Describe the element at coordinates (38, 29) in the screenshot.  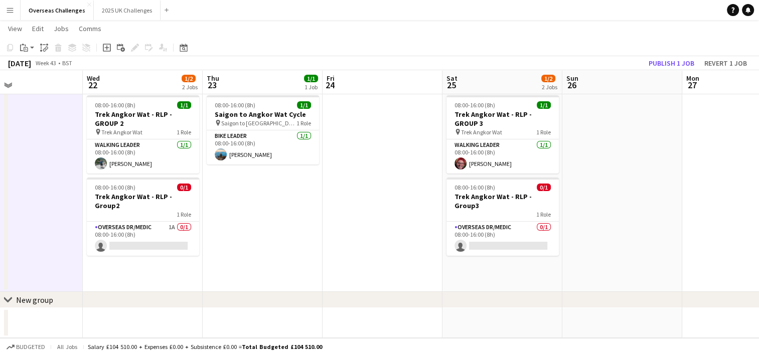
I see `span: Edit` at that location.